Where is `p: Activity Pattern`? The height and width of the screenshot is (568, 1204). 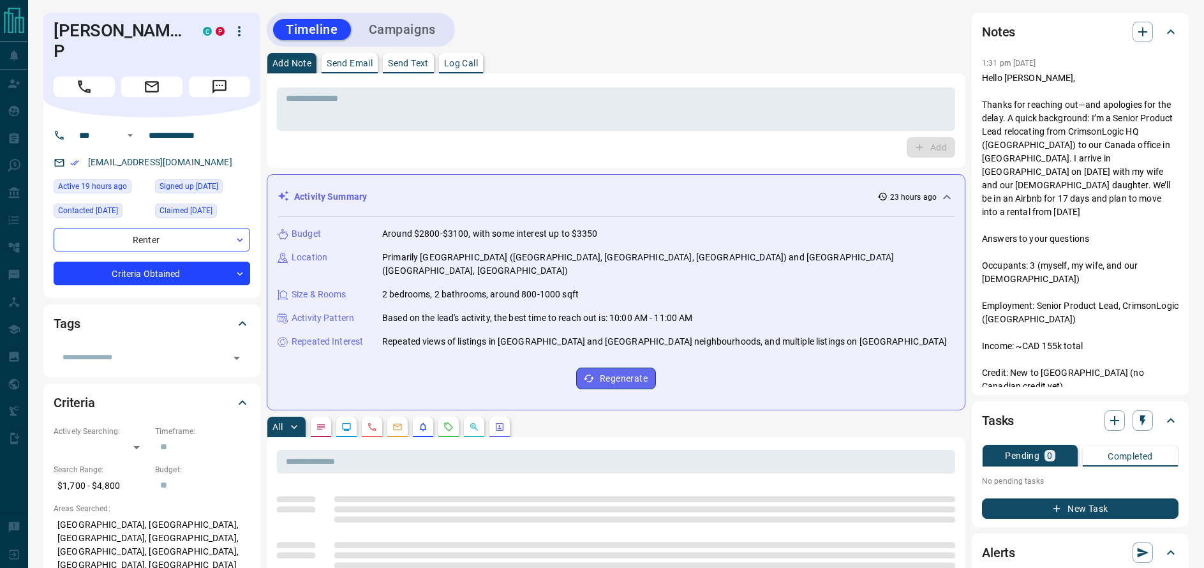
p: Activity Pattern is located at coordinates (323, 318).